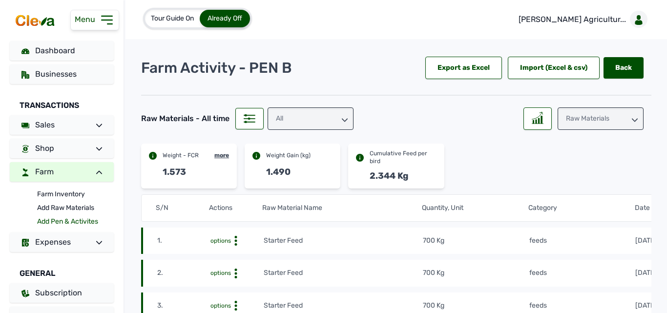  Describe the element at coordinates (55, 50) in the screenshot. I see `span: Dashboard` at that location.